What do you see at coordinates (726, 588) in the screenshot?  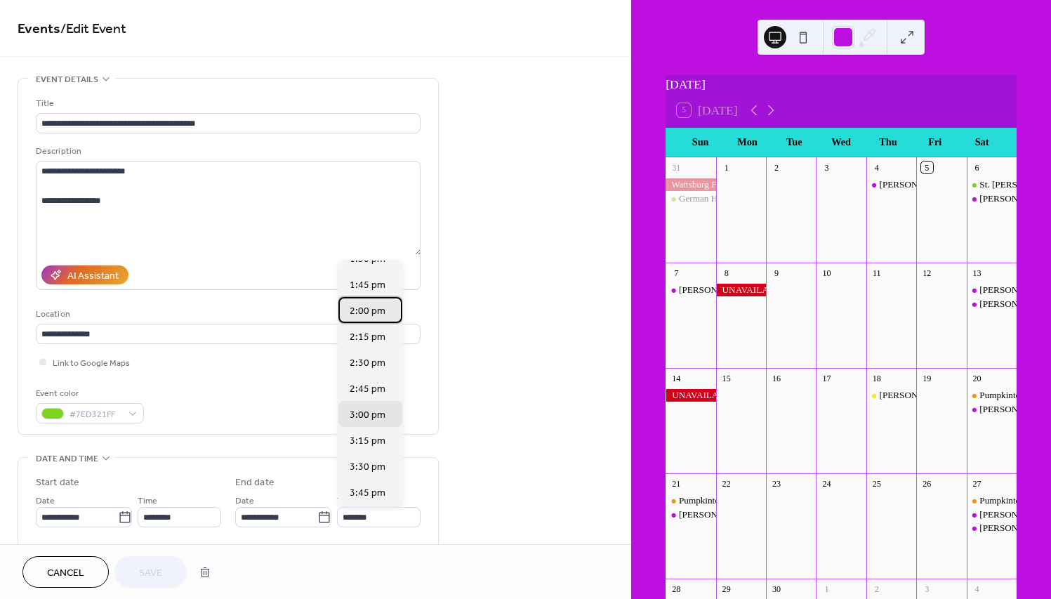 I see `div: 29` at bounding box center [726, 588].